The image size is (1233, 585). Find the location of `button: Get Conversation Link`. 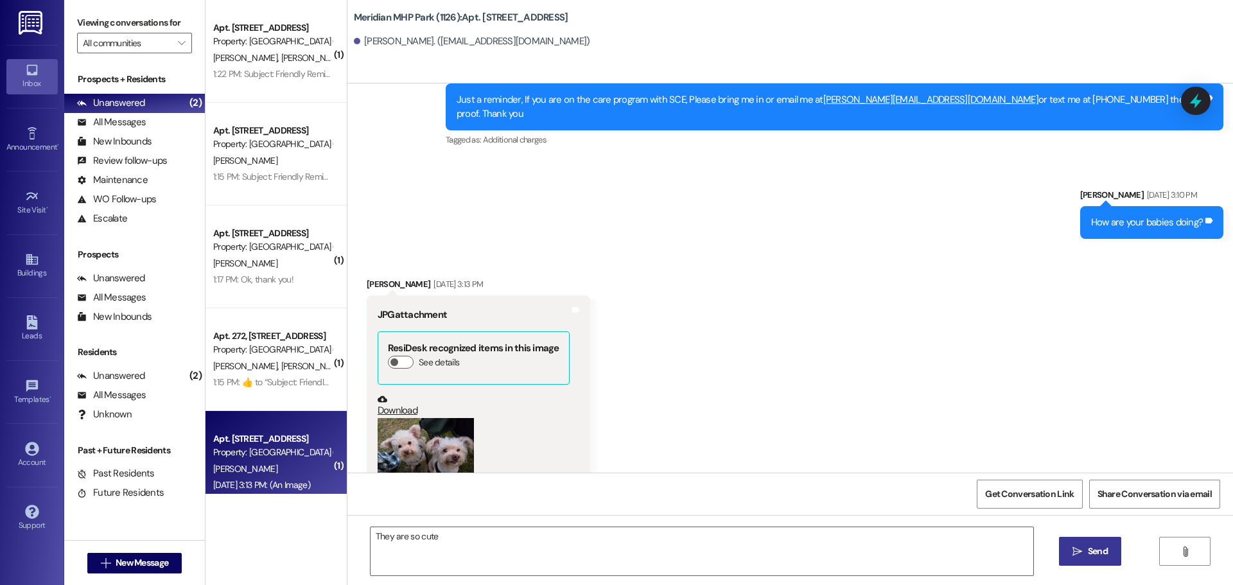

button: Get Conversation Link is located at coordinates (1030, 494).